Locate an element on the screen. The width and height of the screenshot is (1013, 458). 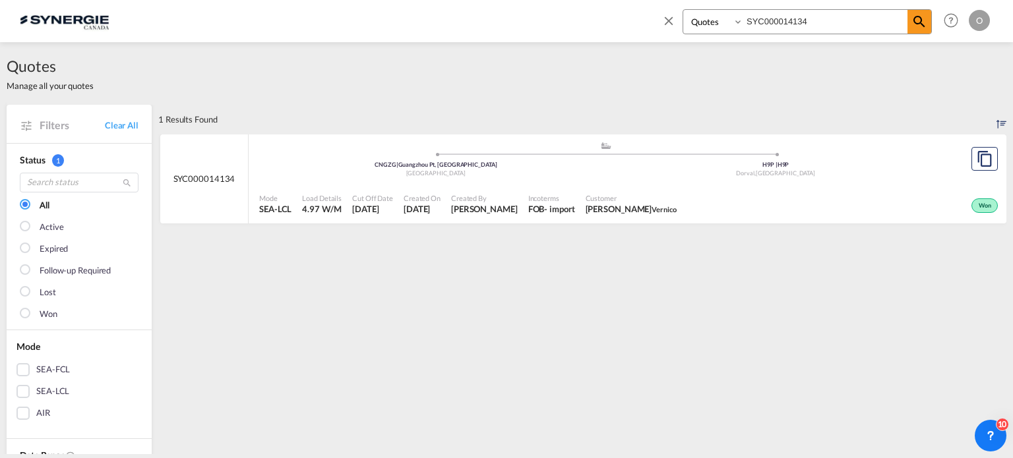
span: Vernico is located at coordinates (663, 209).